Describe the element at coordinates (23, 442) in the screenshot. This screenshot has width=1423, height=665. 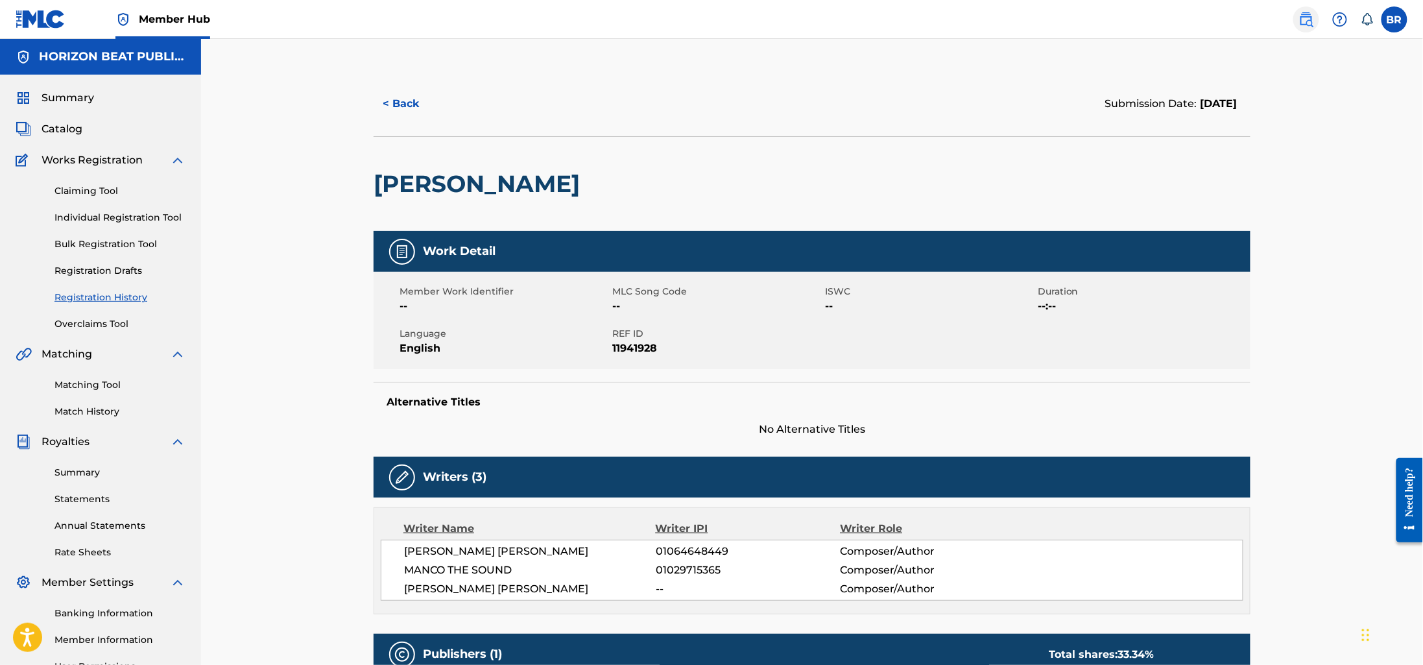
I see `img: Royalties` at that location.